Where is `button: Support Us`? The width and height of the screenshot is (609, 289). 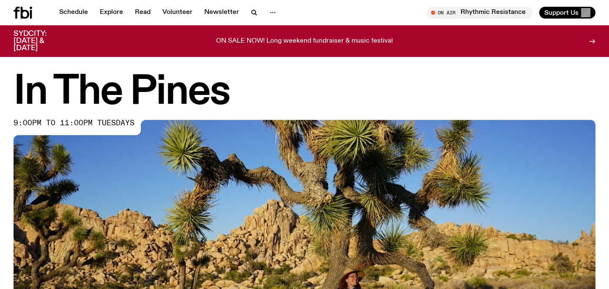
button: Support Us is located at coordinates (567, 13).